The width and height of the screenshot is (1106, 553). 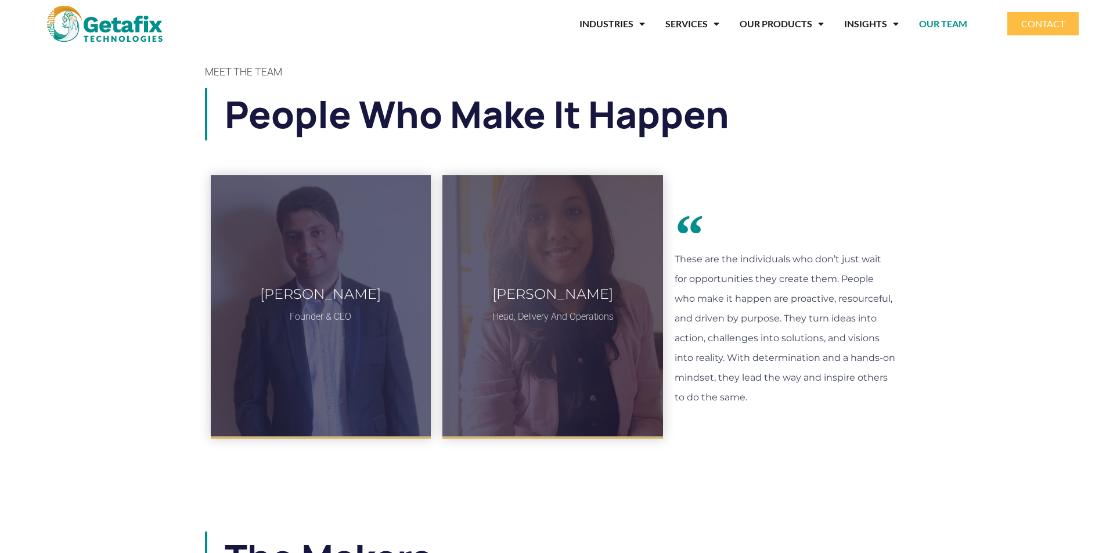 What do you see at coordinates (692, 24) in the screenshot?
I see `a: SERVICES` at bounding box center [692, 24].